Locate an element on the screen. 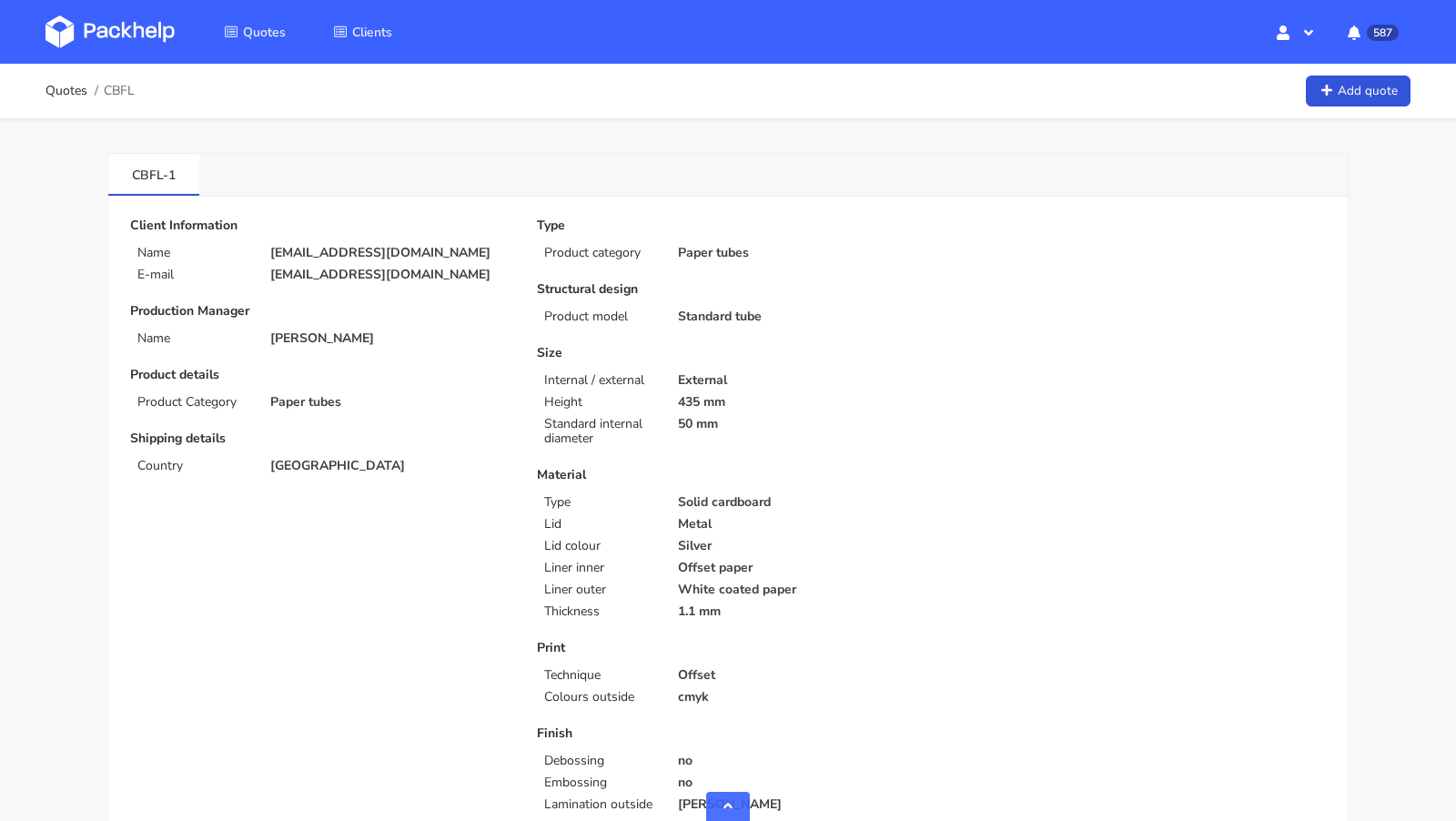 This screenshot has height=821, width=1456. p: Shipping details is located at coordinates (321, 439).